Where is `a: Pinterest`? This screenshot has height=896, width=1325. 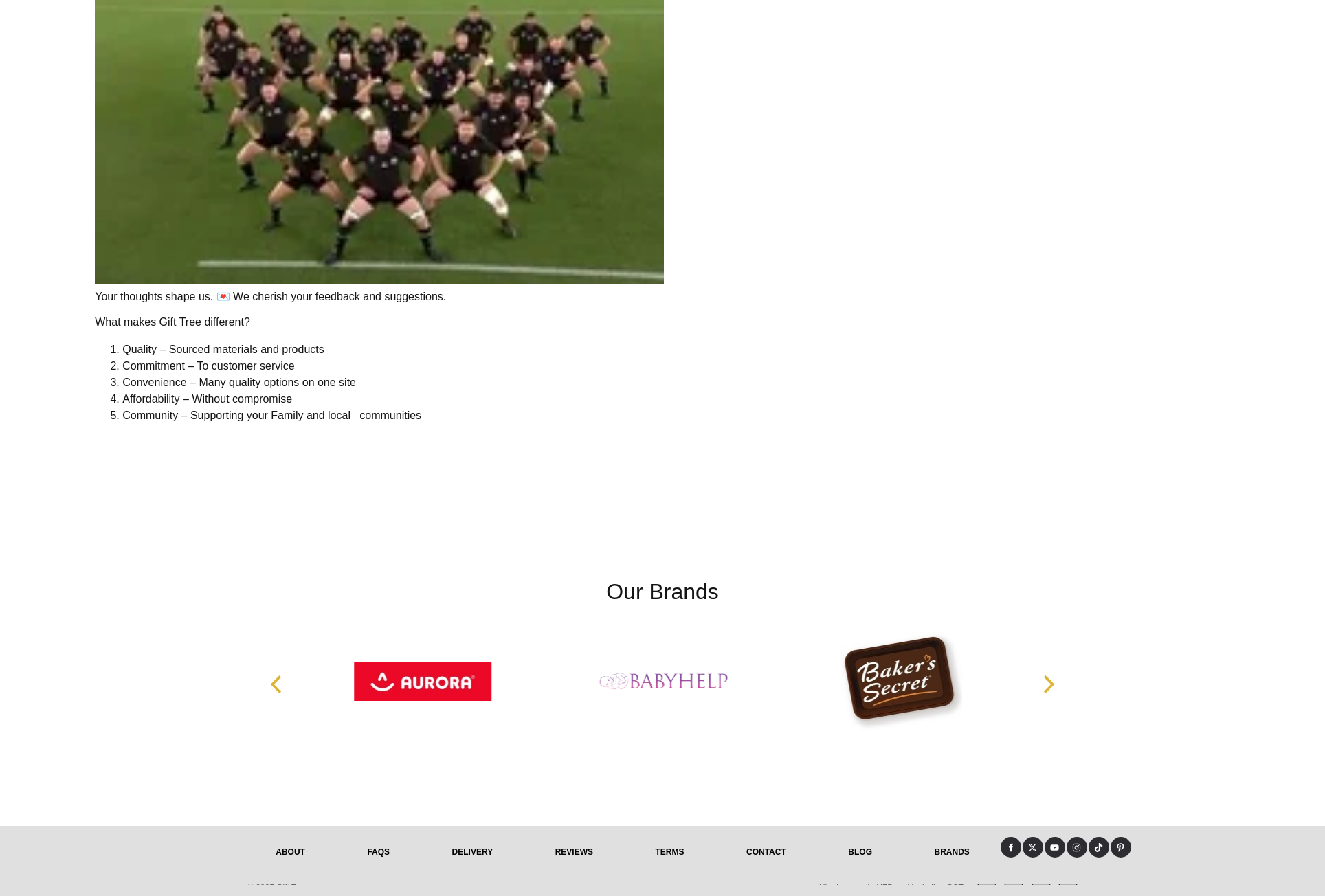
a: Pinterest is located at coordinates (1121, 847).